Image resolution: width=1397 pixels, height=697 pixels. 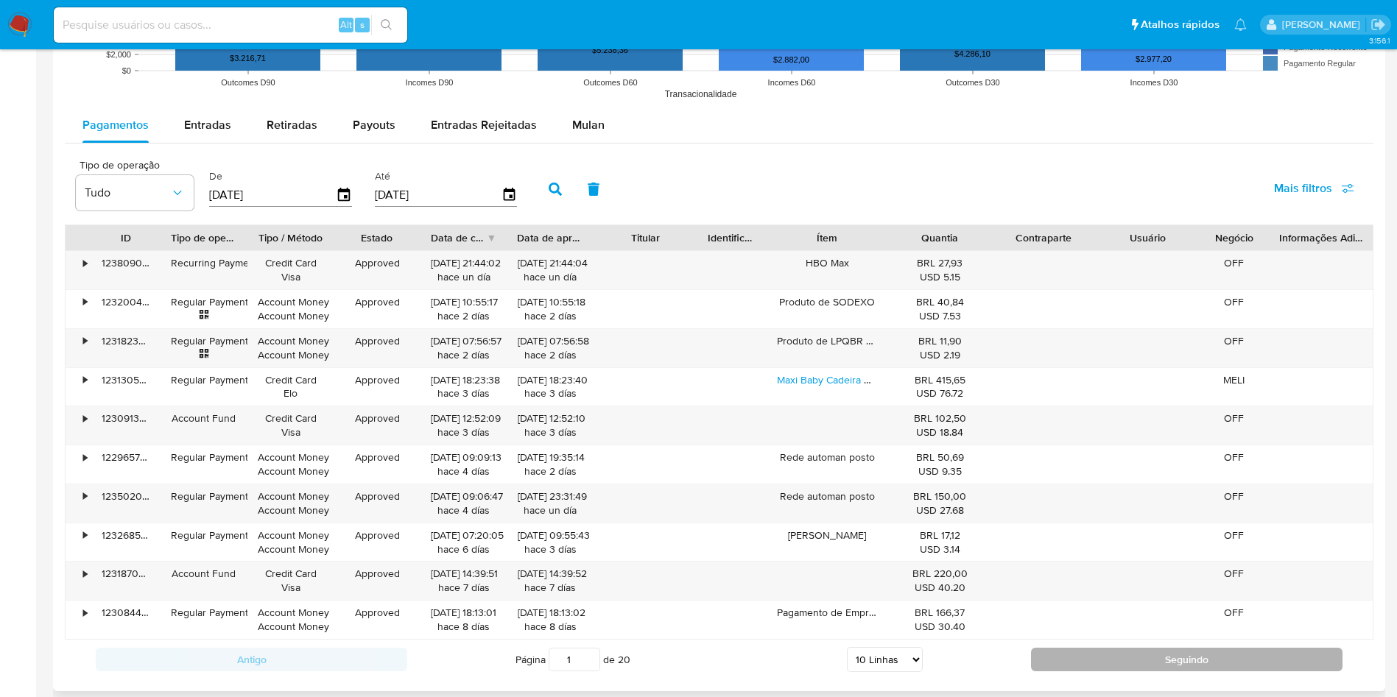 I want to click on span: 3.156.1, so click(x=1379, y=40).